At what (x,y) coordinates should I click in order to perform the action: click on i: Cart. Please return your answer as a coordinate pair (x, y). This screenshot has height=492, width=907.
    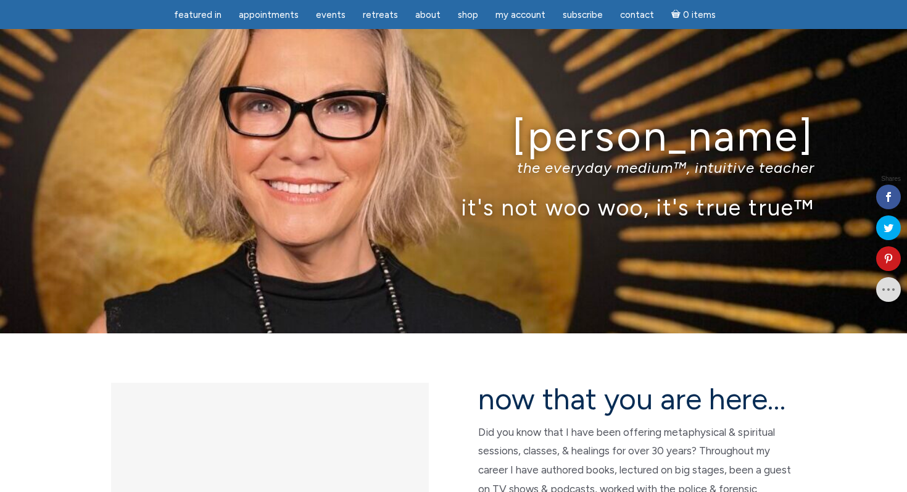
    Looking at the image, I should click on (677, 15).